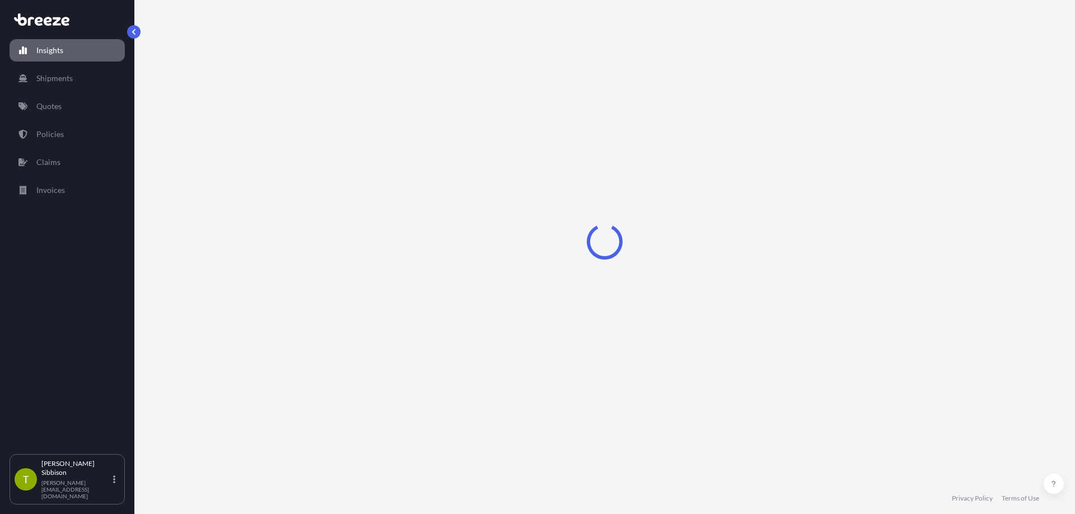 Image resolution: width=1075 pixels, height=514 pixels. Describe the element at coordinates (1020, 499) in the screenshot. I see `p: Terms of Use` at that location.